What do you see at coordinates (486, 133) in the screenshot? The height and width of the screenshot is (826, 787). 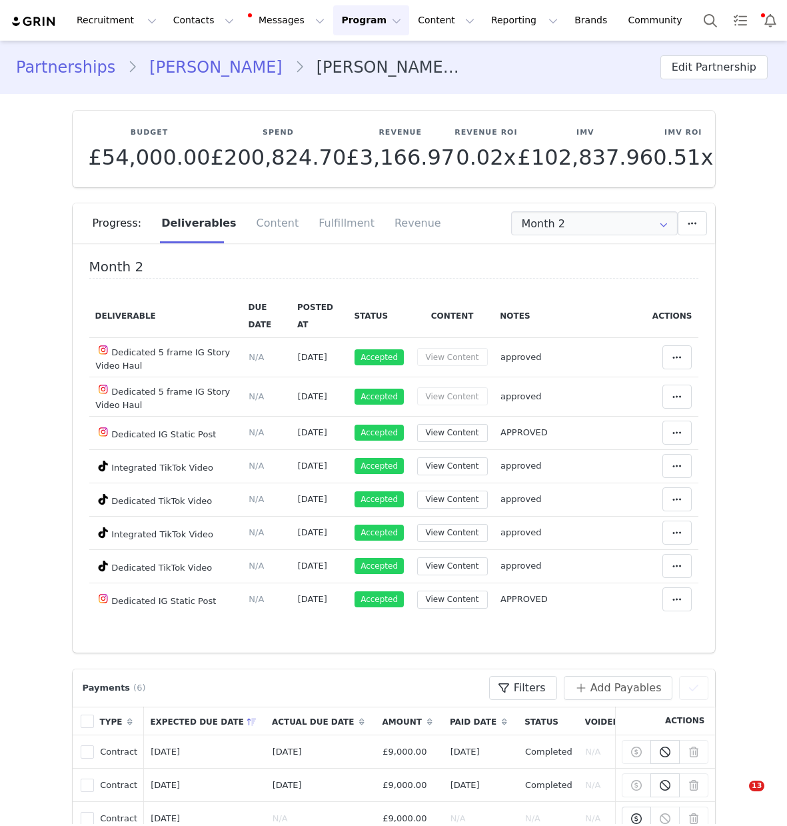 I see `p: Revenue ROI` at bounding box center [486, 133].